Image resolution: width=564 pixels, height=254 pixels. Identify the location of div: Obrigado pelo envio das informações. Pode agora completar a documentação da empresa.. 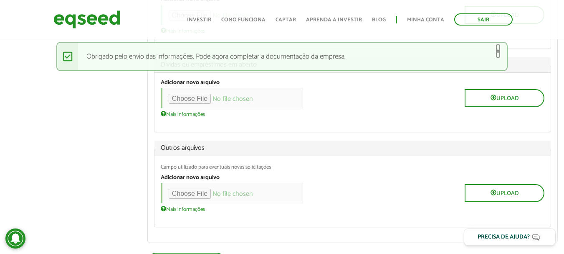
(282, 56).